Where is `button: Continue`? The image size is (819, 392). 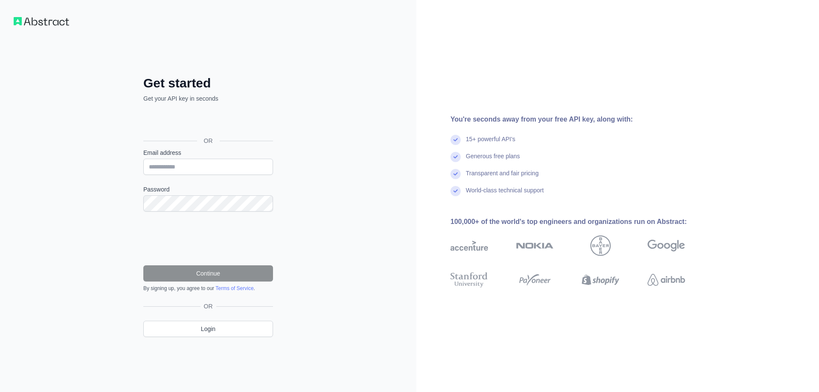 button: Continue is located at coordinates (208, 273).